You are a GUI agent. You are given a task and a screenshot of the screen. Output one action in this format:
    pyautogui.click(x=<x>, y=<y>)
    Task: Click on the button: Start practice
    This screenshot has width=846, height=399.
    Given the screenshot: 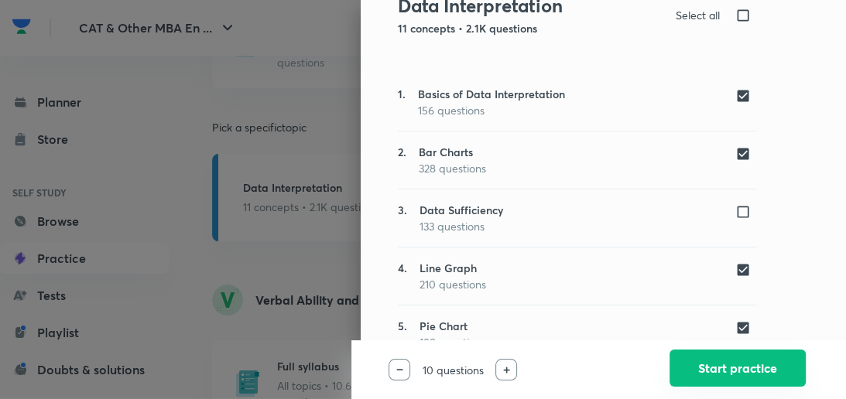 What is the action you would take?
    pyautogui.click(x=737, y=368)
    